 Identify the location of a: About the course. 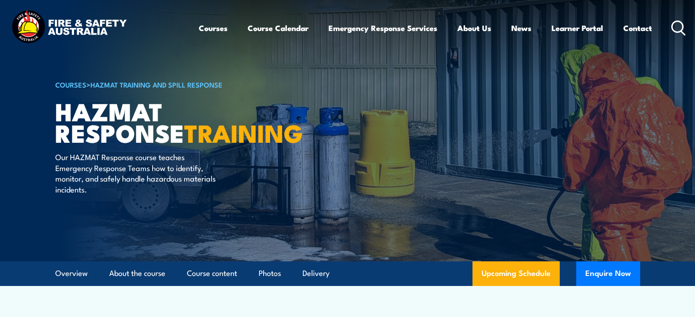
(137, 274).